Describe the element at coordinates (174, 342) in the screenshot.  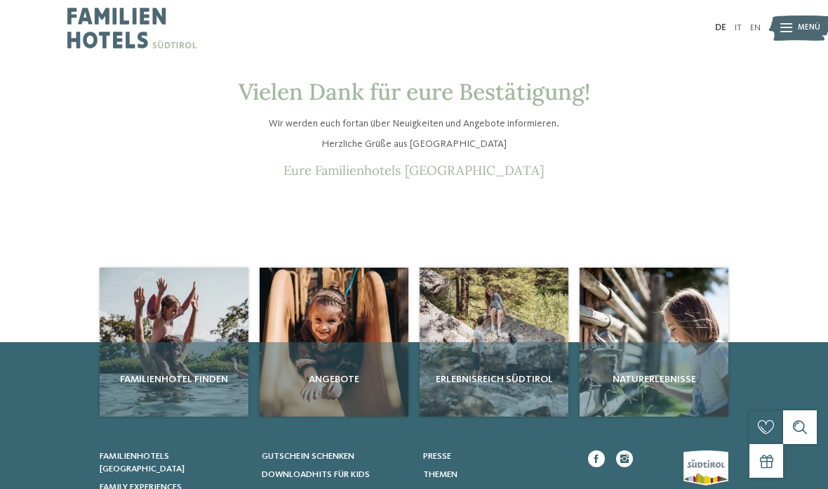
I see `a: Email-Bestätigung Familienhotel finden` at that location.